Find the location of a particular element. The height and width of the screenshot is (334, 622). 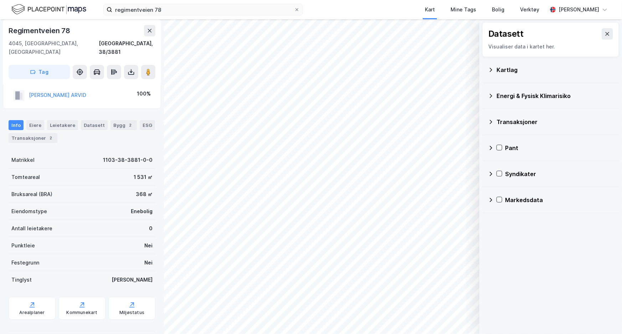

div: 1103-38-3881-0-0 is located at coordinates (128, 160).